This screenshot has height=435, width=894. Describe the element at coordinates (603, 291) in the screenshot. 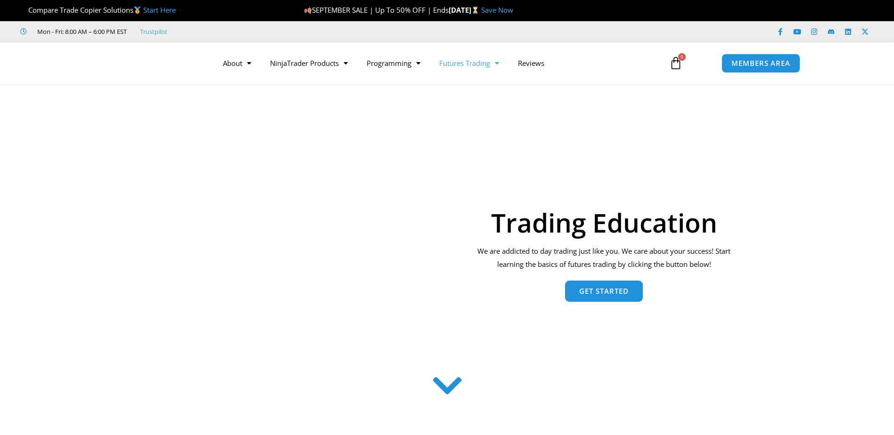

I see `a: Get Started` at that location.